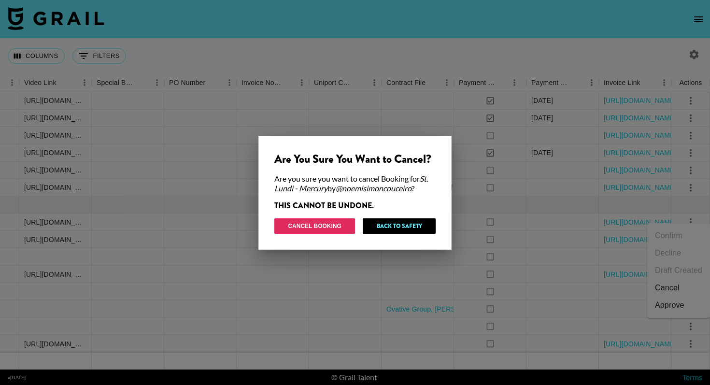 The height and width of the screenshot is (385, 710). What do you see at coordinates (373, 188) in the screenshot?
I see `em: @ noemisimoncouceiro` at bounding box center [373, 188].